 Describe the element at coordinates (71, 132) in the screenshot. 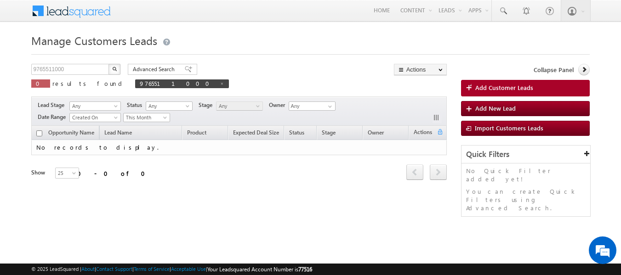

I see `span: Opportunity Name` at that location.